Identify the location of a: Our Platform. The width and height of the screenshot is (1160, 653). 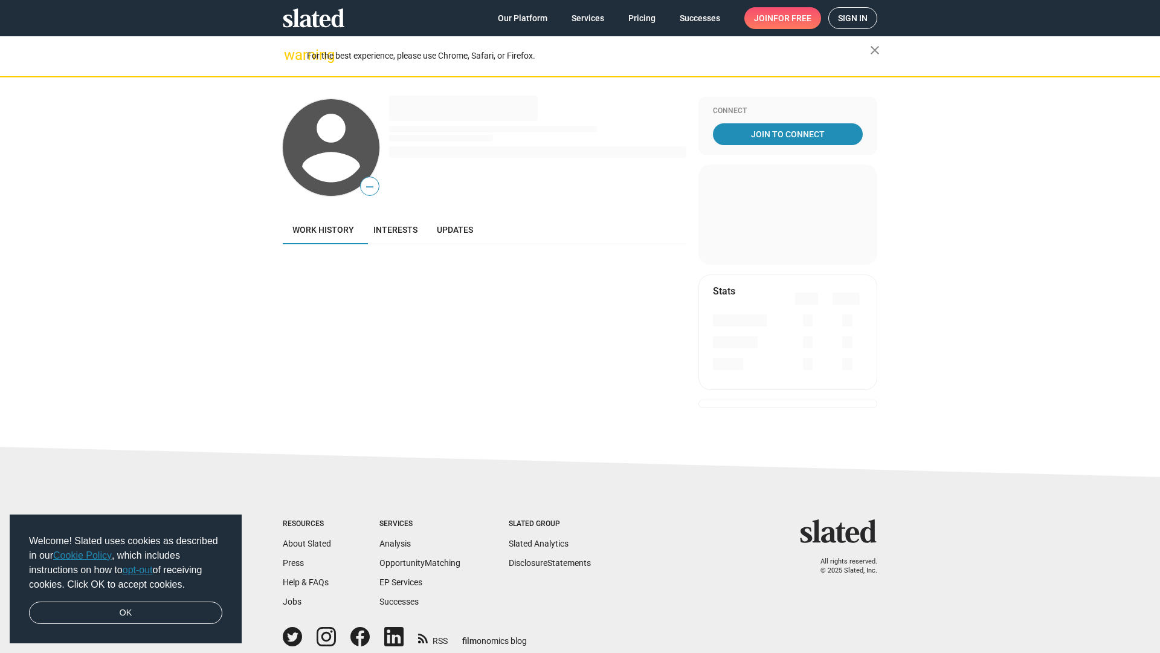
(523, 18).